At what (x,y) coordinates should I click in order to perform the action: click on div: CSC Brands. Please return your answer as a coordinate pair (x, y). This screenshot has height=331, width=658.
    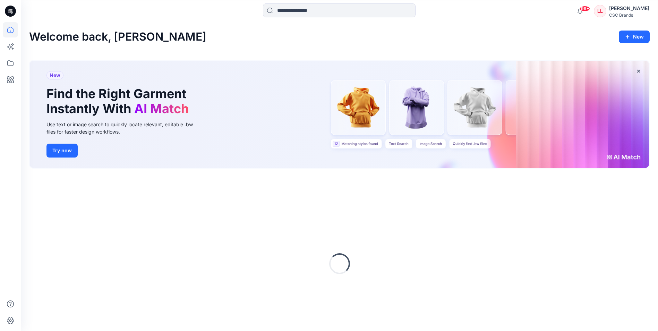
    Looking at the image, I should click on (629, 15).